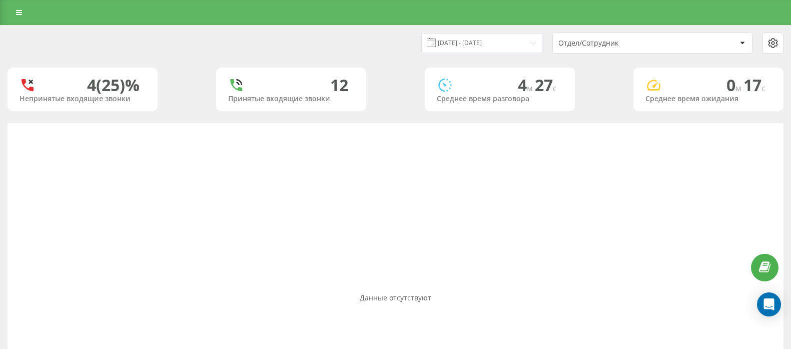  What do you see at coordinates (769, 304) in the screenshot?
I see `div: Open Intercom Messenger` at bounding box center [769, 304].